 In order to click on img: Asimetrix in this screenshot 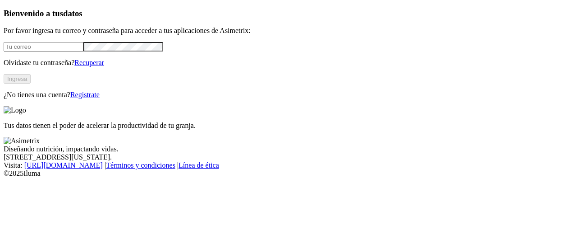, I will do `click(22, 141)`.